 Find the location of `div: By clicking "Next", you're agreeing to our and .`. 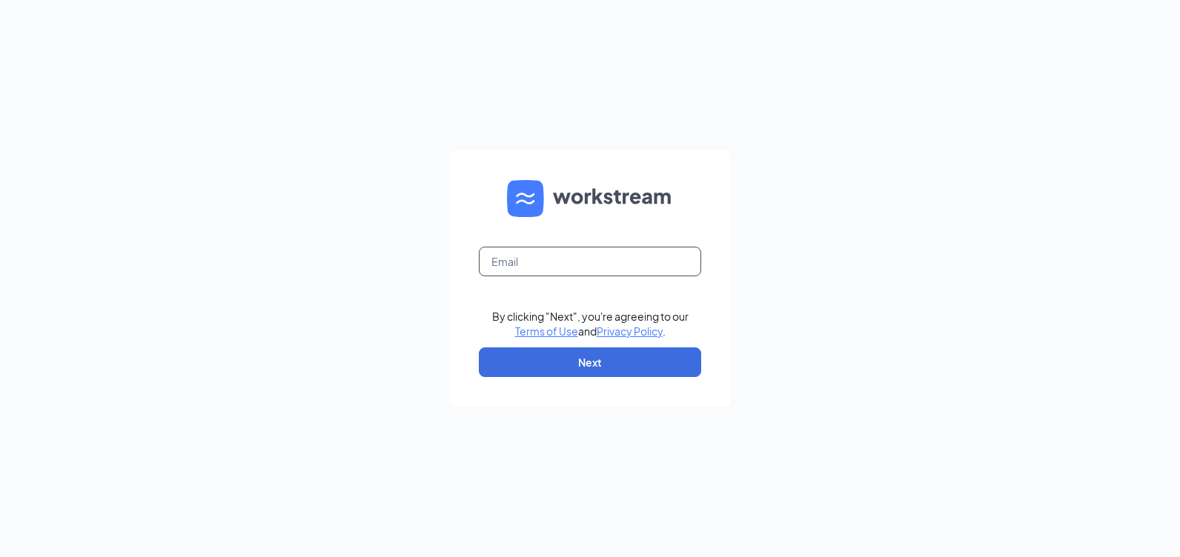

div: By clicking "Next", you're agreeing to our and . is located at coordinates (590, 324).